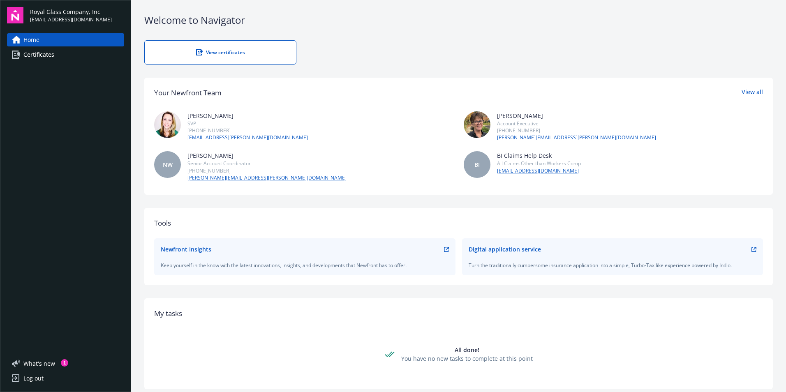  What do you see at coordinates (577, 123) in the screenshot?
I see `div: Account Executive` at bounding box center [577, 123].